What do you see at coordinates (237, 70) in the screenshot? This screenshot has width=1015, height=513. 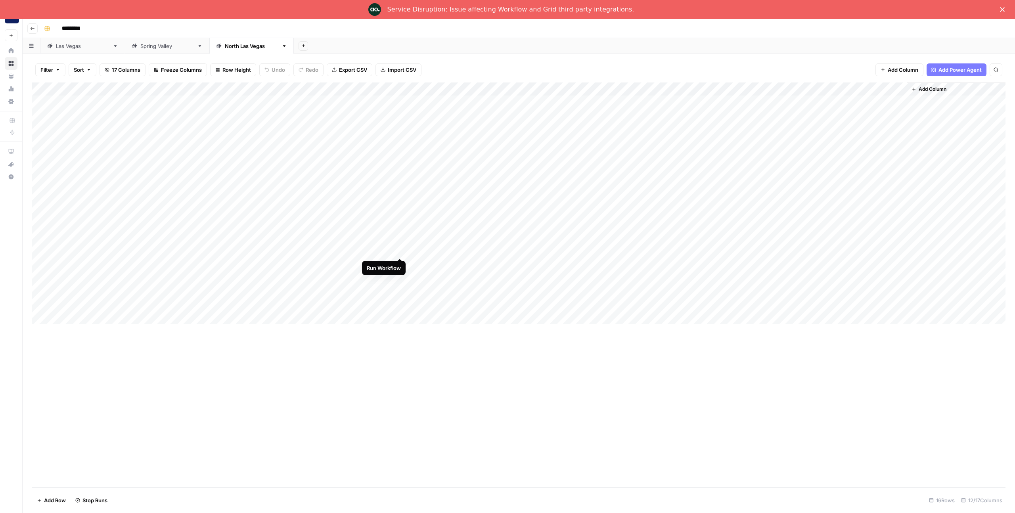 I see `span: Row Height` at bounding box center [237, 70].